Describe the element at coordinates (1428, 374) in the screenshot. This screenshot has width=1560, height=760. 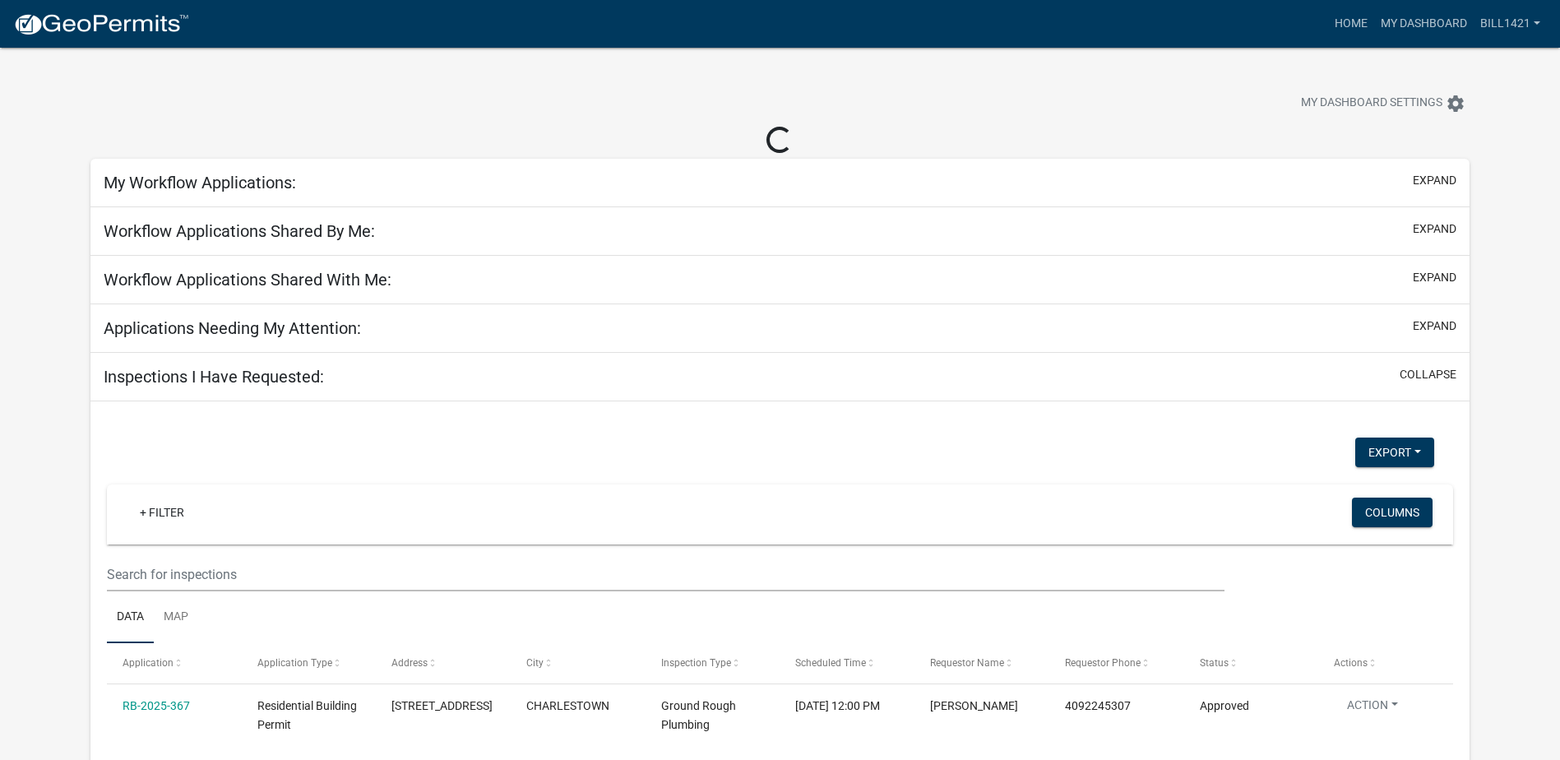
I see `button: collapse` at that location.